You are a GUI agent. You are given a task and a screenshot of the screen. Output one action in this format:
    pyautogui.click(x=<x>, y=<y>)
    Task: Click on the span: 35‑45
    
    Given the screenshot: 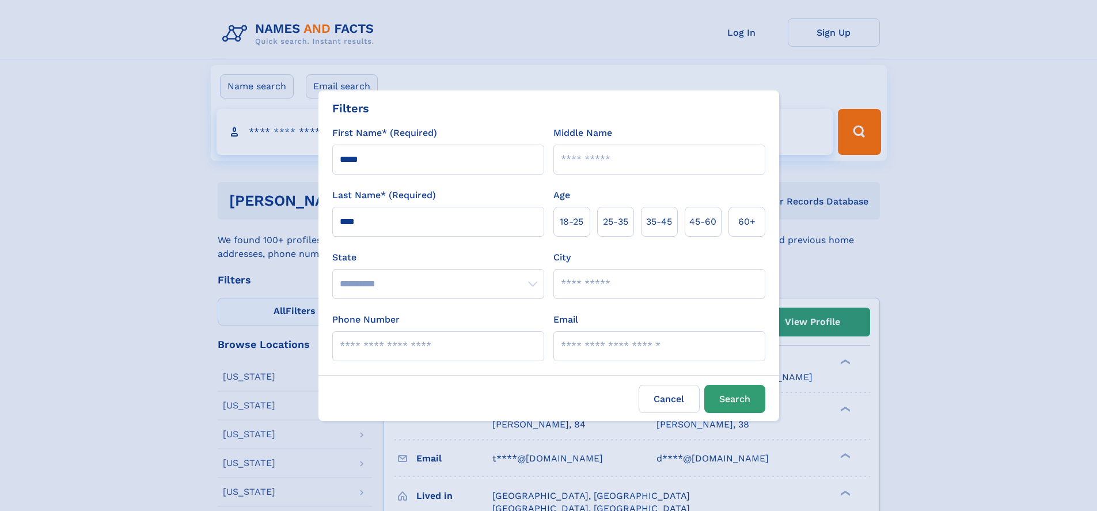 What is the action you would take?
    pyautogui.click(x=659, y=222)
    